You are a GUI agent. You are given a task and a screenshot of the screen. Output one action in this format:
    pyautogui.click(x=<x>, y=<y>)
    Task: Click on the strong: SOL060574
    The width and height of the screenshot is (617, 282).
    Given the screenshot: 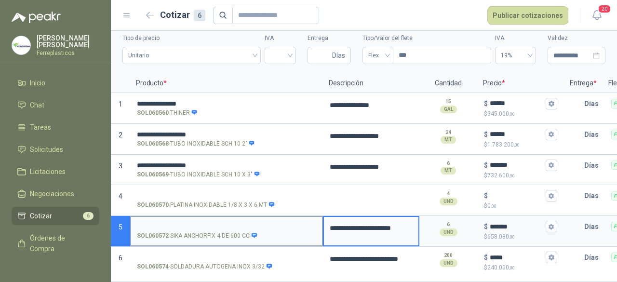 What is the action you would take?
    pyautogui.click(x=153, y=267)
    